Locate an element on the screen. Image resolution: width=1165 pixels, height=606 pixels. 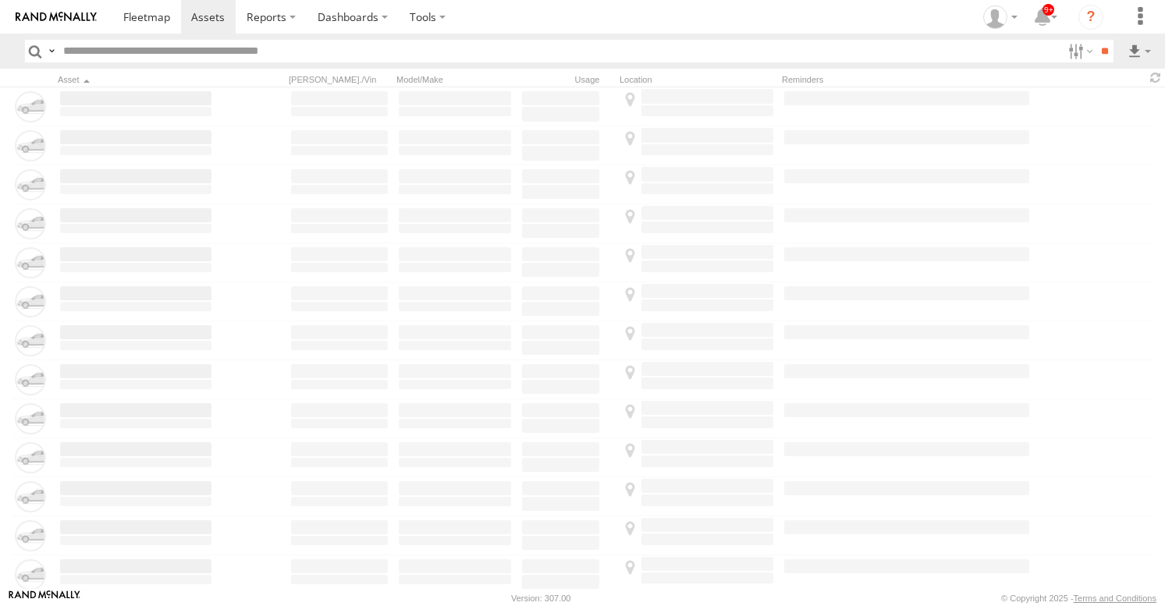
div: Model/Make is located at coordinates (455, 80).